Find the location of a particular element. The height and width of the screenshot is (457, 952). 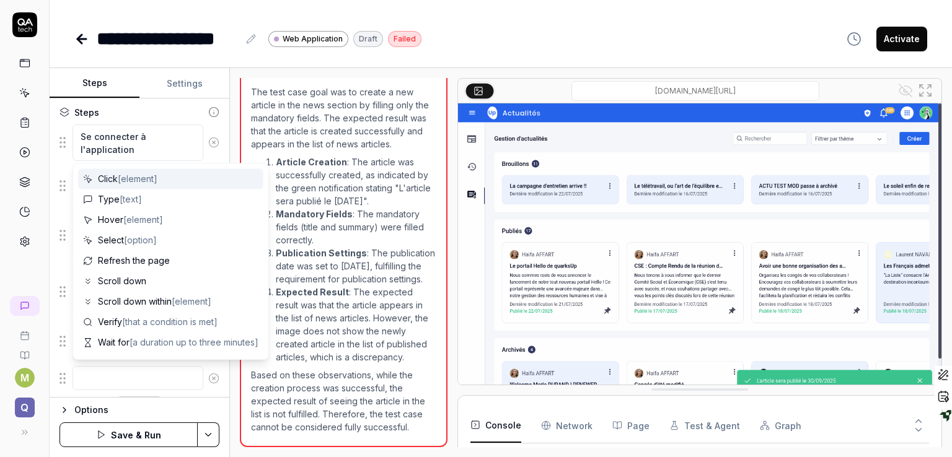

button: M is located at coordinates (25, 378).